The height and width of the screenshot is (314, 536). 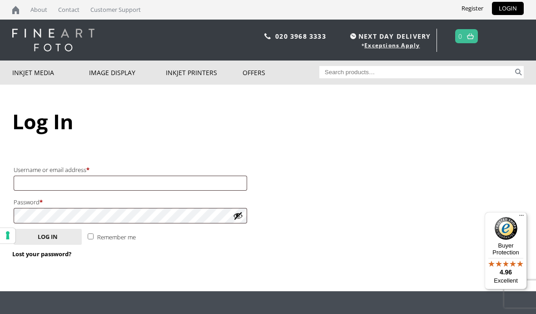 What do you see at coordinates (522, 217) in the screenshot?
I see `button: Menu` at bounding box center [522, 217].